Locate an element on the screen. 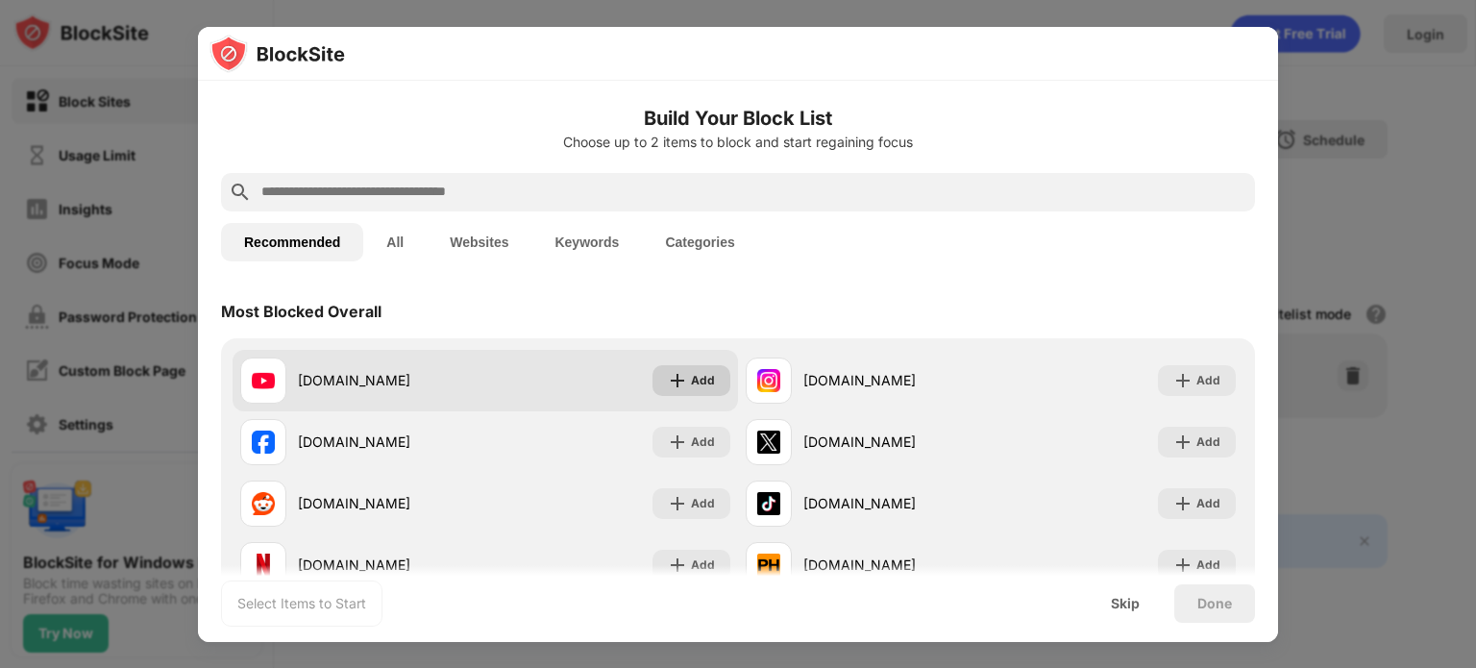  img: logo-blocksite.svg is located at coordinates (277, 54).